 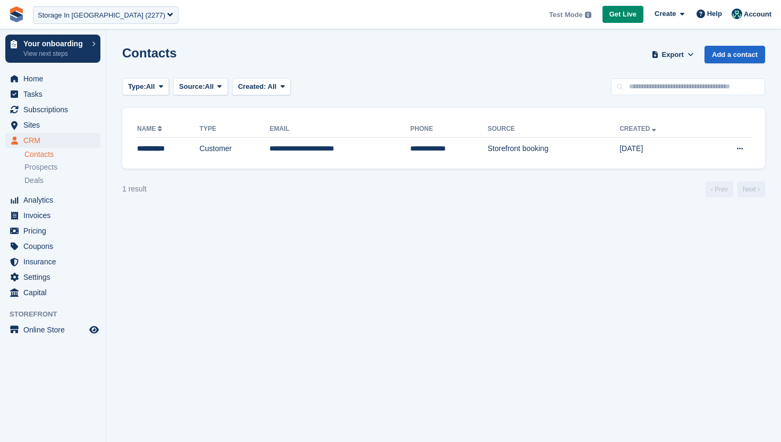 What do you see at coordinates (554, 129) in the screenshot?
I see `th: Source` at bounding box center [554, 129].